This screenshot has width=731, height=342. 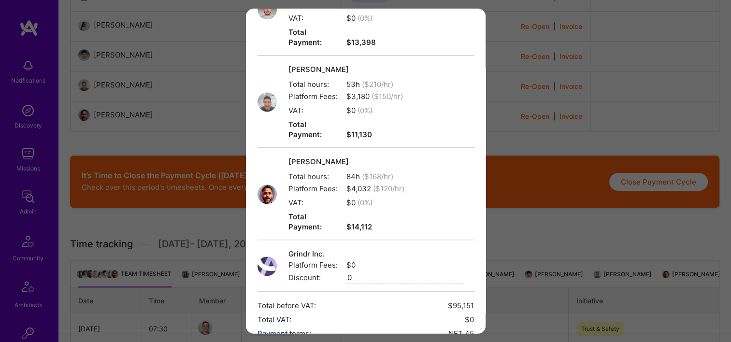 What do you see at coordinates (274, 319) in the screenshot?
I see `span: Total VAT:` at bounding box center [274, 319].